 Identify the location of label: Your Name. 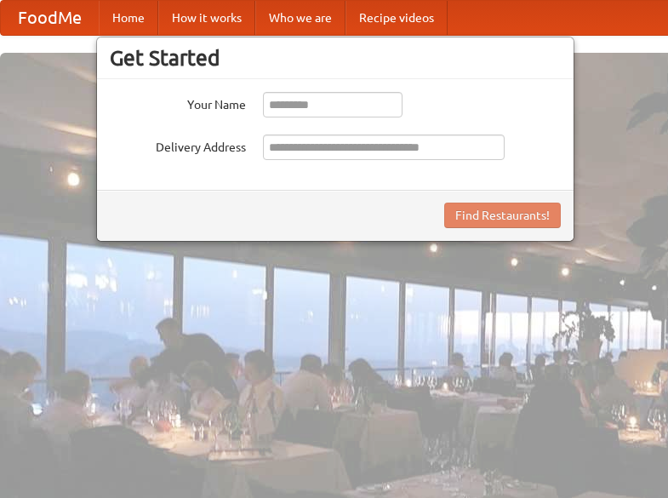
(178, 102).